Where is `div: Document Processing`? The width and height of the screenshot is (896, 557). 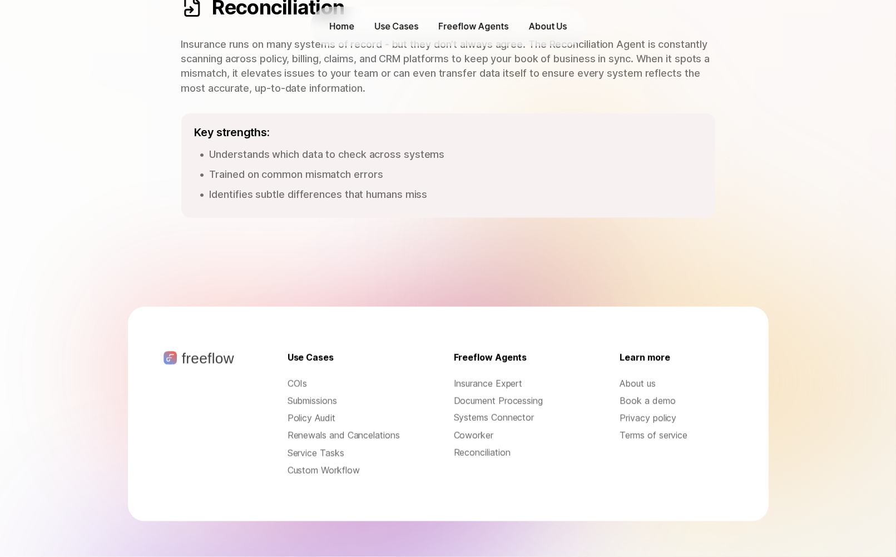
div: Document Processing is located at coordinates (510, 401).